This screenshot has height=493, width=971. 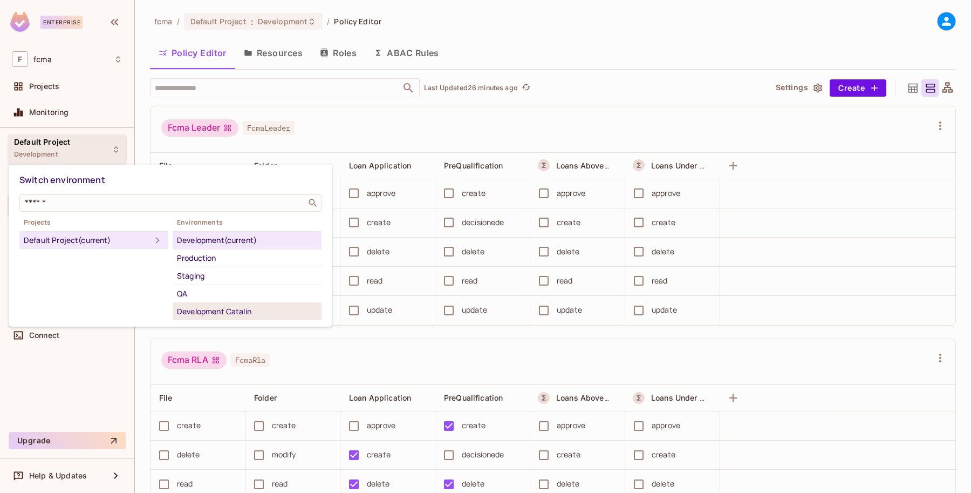 I want to click on span: Environments, so click(x=247, y=222).